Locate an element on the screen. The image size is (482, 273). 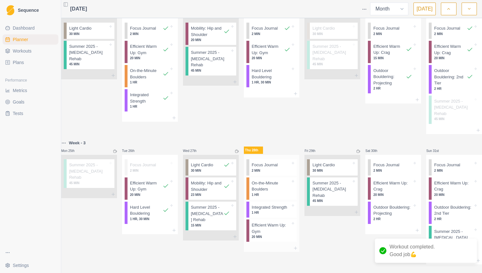
span: Tests is located at coordinates (18, 114).